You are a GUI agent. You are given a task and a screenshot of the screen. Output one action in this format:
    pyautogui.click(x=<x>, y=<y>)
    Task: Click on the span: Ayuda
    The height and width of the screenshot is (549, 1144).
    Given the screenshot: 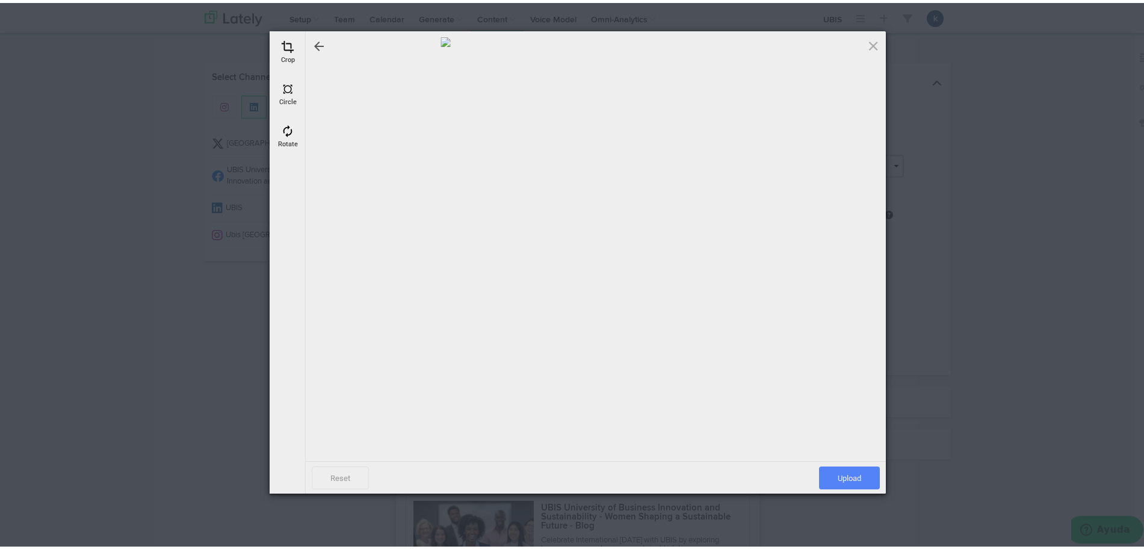 What is the action you would take?
    pyautogui.click(x=42, y=14)
    